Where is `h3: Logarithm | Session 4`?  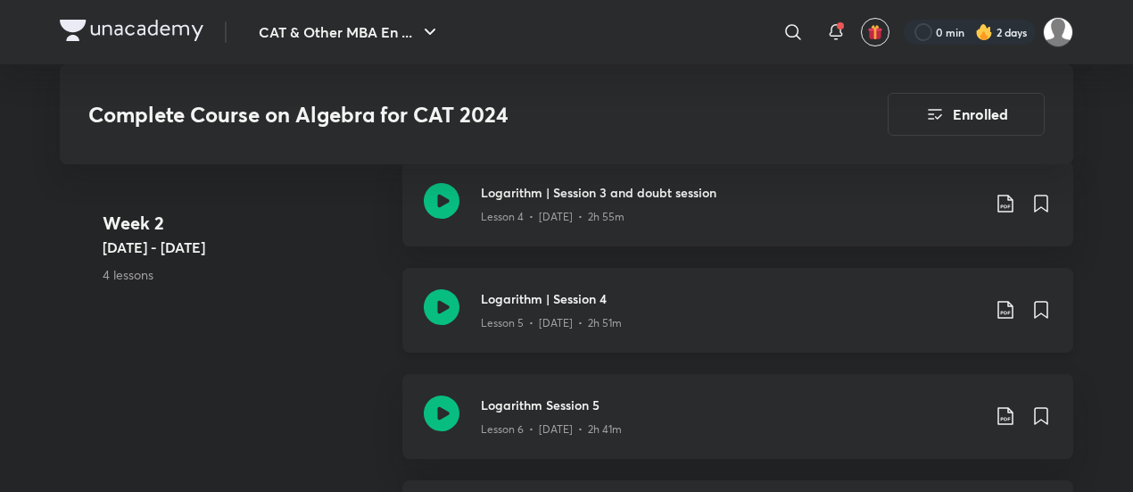 h3: Logarithm | Session 4 is located at coordinates (731, 298).